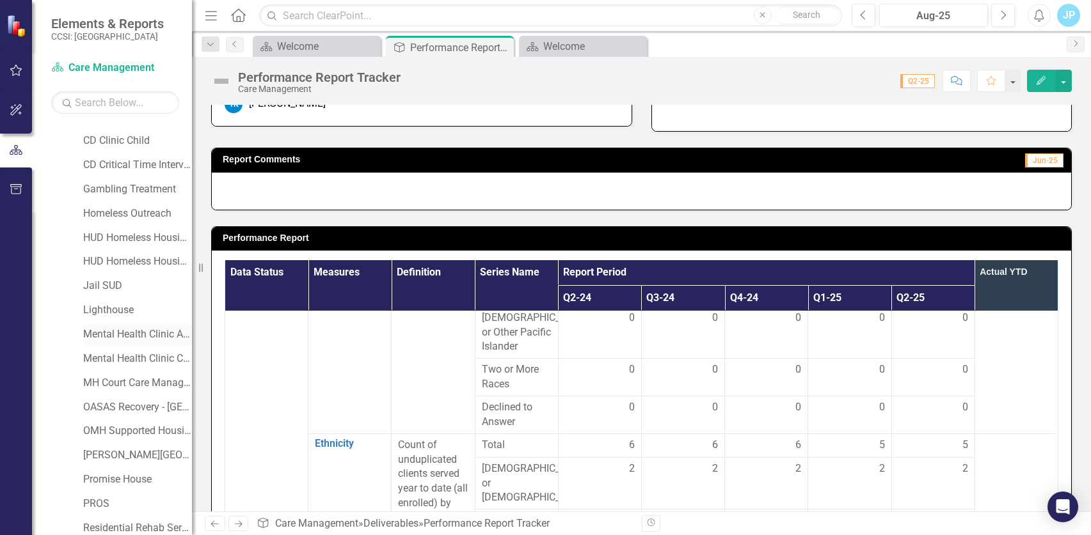 Image resolution: width=1091 pixels, height=535 pixels. Describe the element at coordinates (516, 377) in the screenshot. I see `span: Two or More Races` at that location.